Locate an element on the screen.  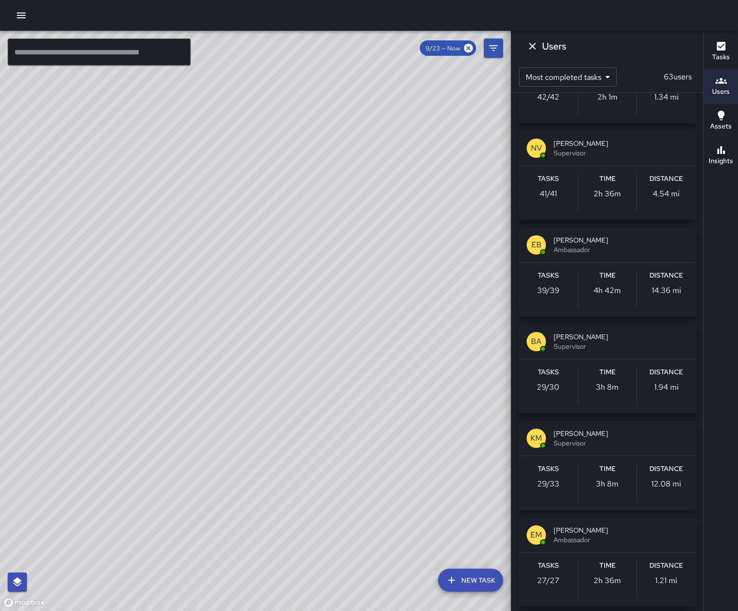
p: 29 / 30 is located at coordinates (548, 387).